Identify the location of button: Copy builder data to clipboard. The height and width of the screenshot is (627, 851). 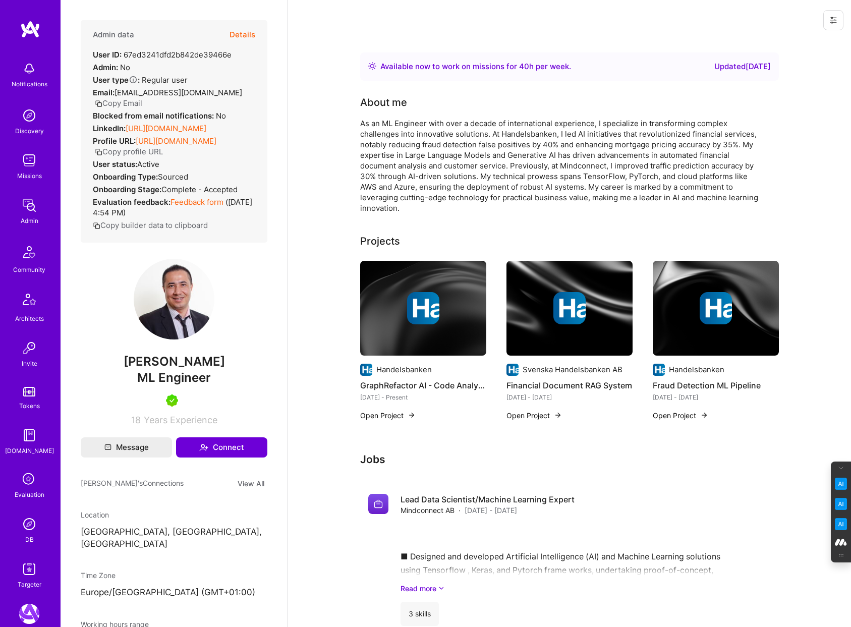
(150, 225).